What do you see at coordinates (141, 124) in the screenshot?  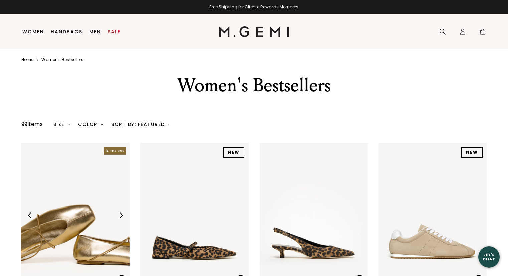 I see `div: Sort By: Featured` at bounding box center [141, 124].